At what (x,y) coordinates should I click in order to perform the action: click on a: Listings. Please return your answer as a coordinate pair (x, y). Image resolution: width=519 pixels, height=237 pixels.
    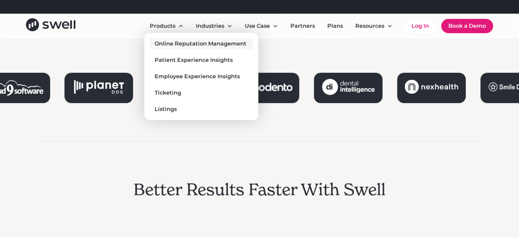
    Looking at the image, I should click on (201, 109).